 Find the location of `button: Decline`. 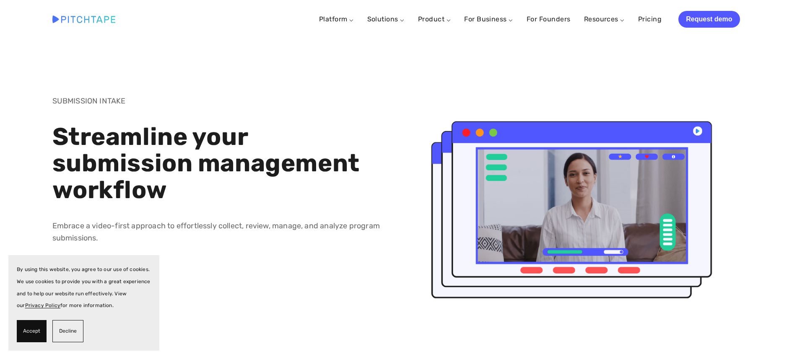

button: Decline is located at coordinates (68, 331).